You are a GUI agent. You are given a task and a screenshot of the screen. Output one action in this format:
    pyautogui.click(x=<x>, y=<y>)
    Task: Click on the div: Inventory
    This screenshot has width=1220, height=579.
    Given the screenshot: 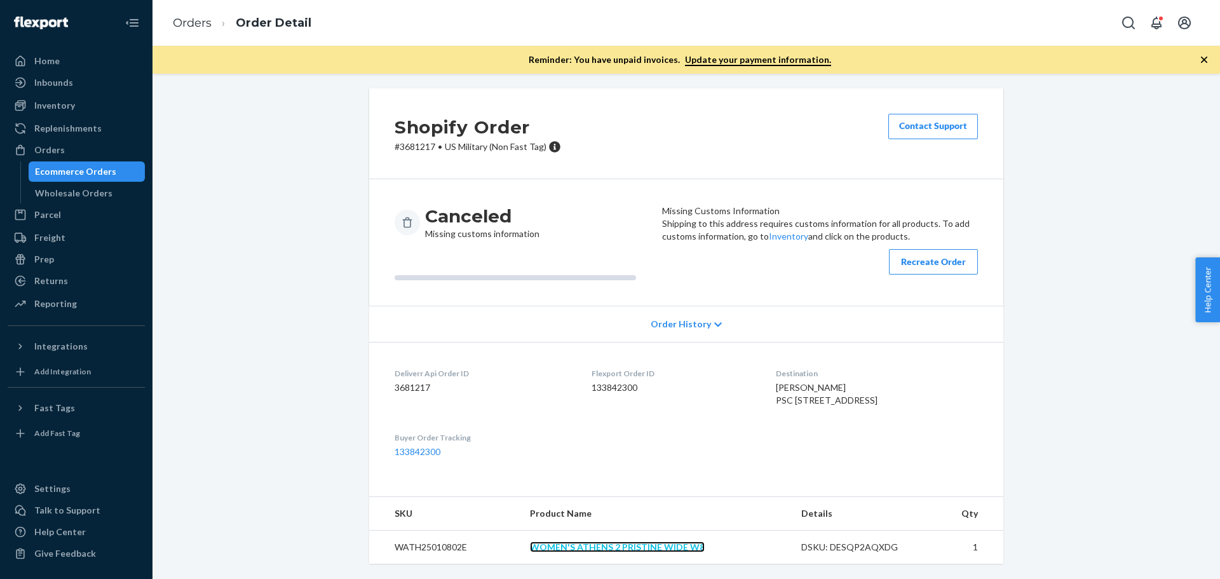 What is the action you would take?
    pyautogui.click(x=55, y=106)
    